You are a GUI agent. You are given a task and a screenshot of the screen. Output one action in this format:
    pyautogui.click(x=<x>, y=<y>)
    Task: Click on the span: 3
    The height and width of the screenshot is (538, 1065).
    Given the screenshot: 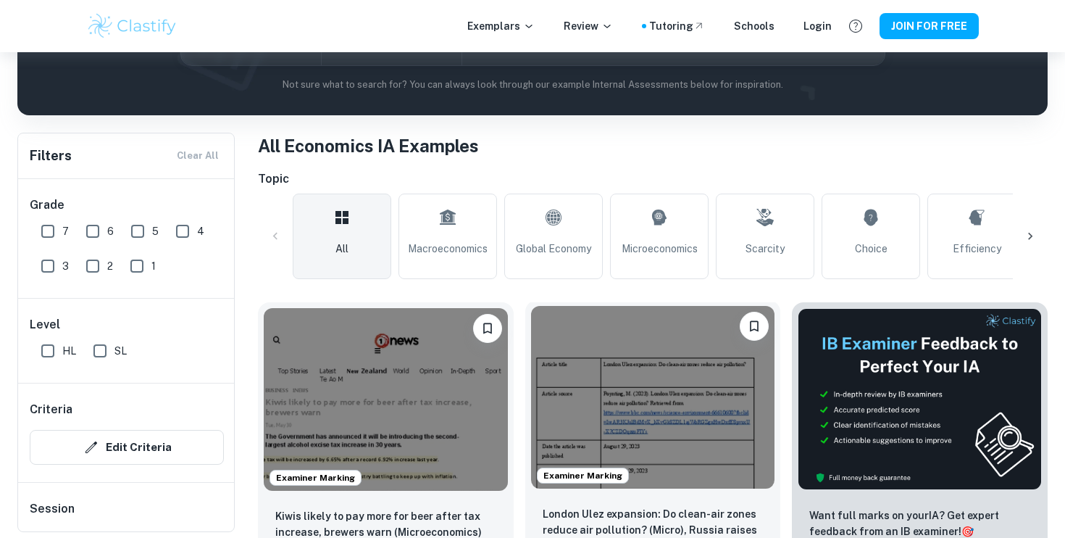 What is the action you would take?
    pyautogui.click(x=65, y=266)
    